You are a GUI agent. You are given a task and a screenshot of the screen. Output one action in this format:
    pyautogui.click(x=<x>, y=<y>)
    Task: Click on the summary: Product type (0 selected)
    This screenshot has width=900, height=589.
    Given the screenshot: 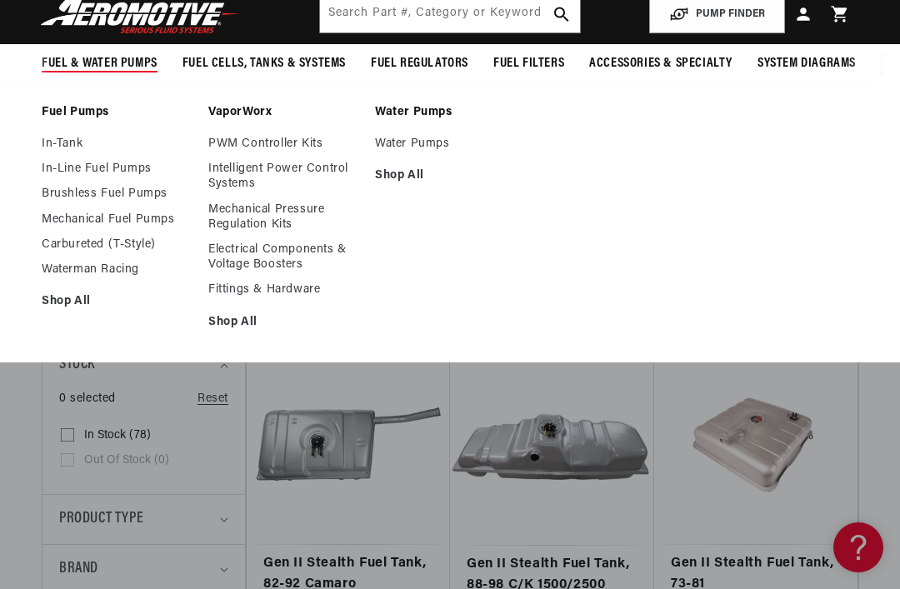 What is the action you would take?
    pyautogui.click(x=143, y=519)
    